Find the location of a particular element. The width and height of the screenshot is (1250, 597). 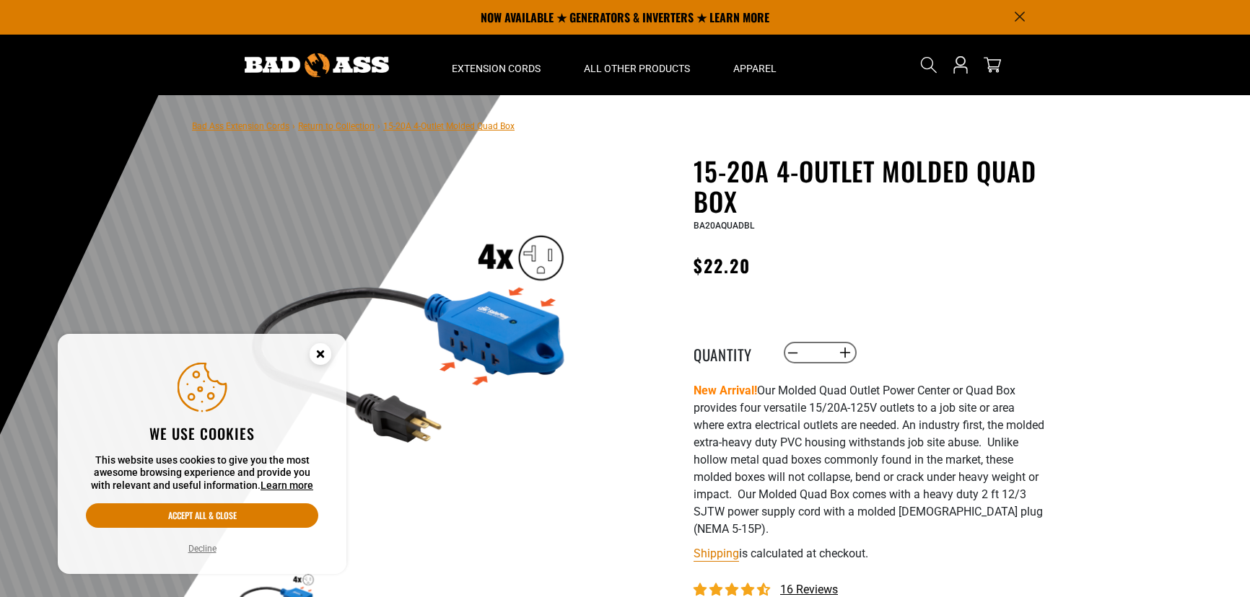

label: Quantity is located at coordinates (729, 353).